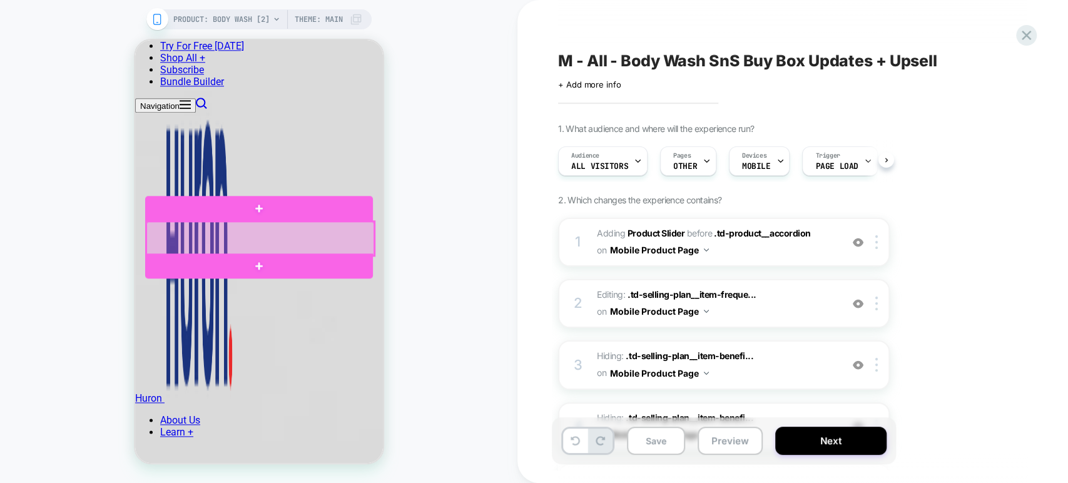 This screenshot has width=1068, height=483. What do you see at coordinates (64, 217) in the screenshot?
I see `img: Huron brand logo` at bounding box center [64, 217].